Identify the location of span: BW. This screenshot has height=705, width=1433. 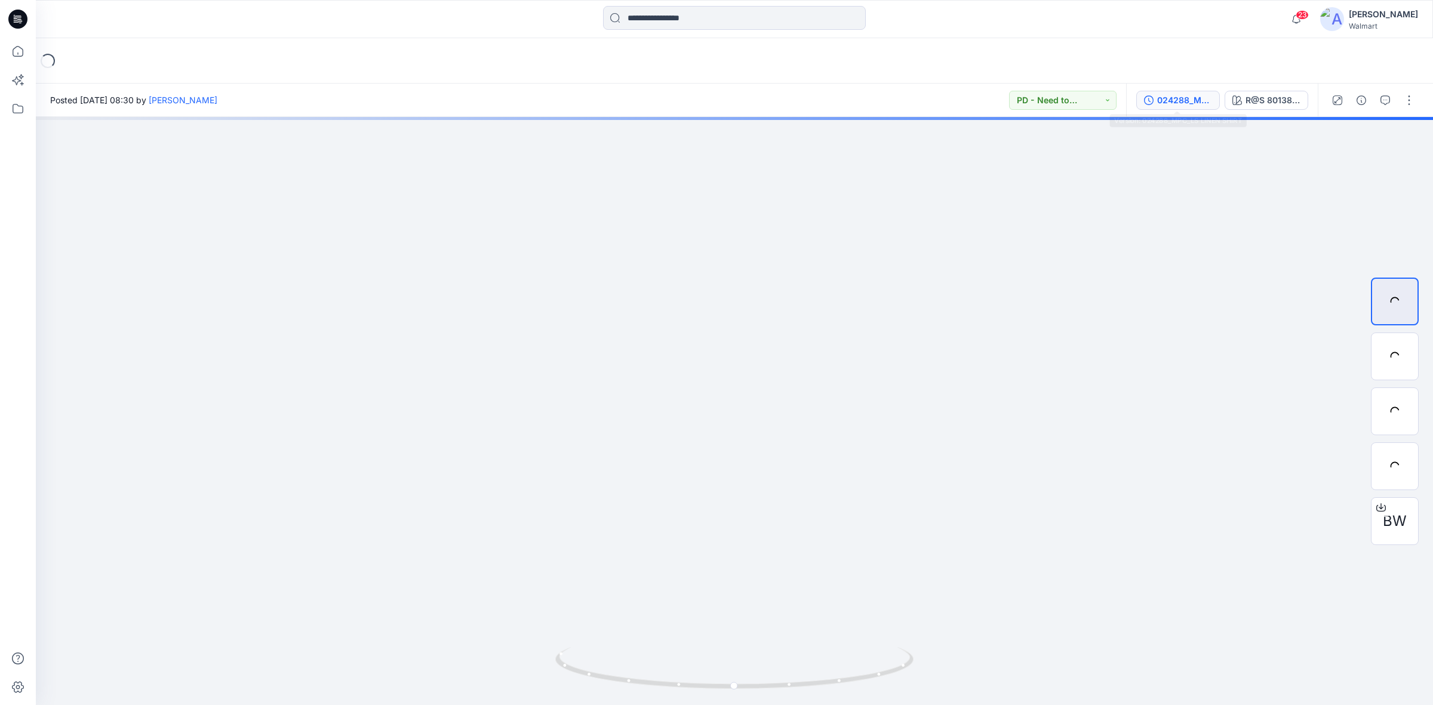
(1394, 521).